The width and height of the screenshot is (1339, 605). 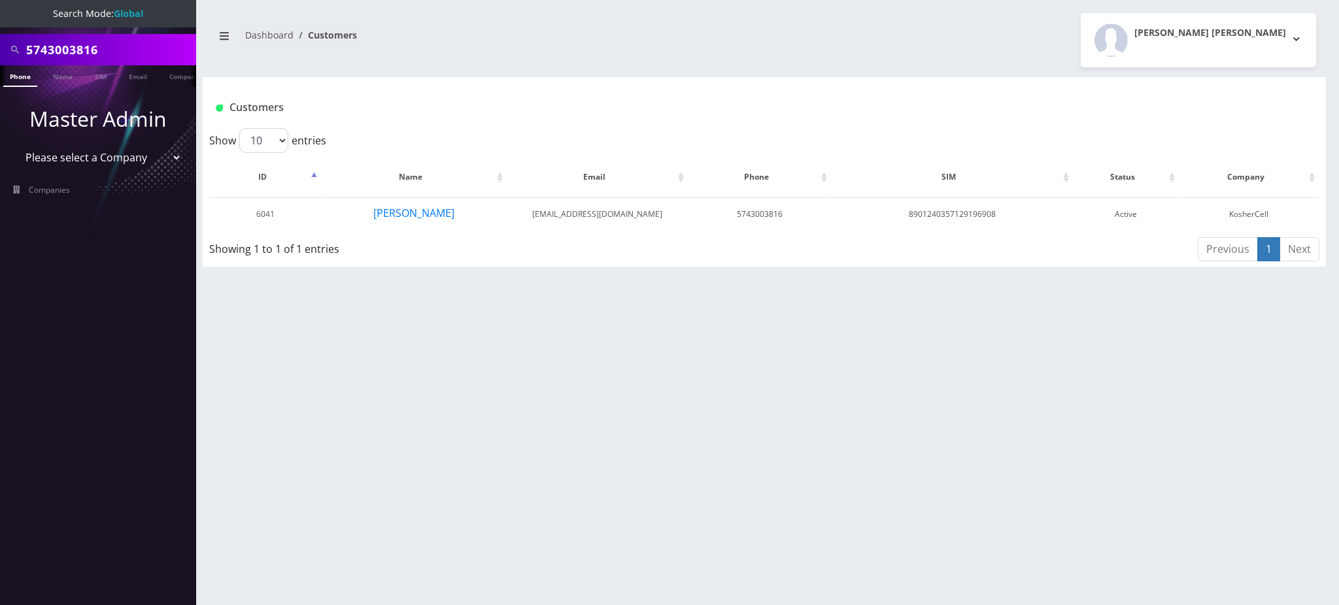 What do you see at coordinates (1228, 249) in the screenshot?
I see `a: Previous` at bounding box center [1228, 249].